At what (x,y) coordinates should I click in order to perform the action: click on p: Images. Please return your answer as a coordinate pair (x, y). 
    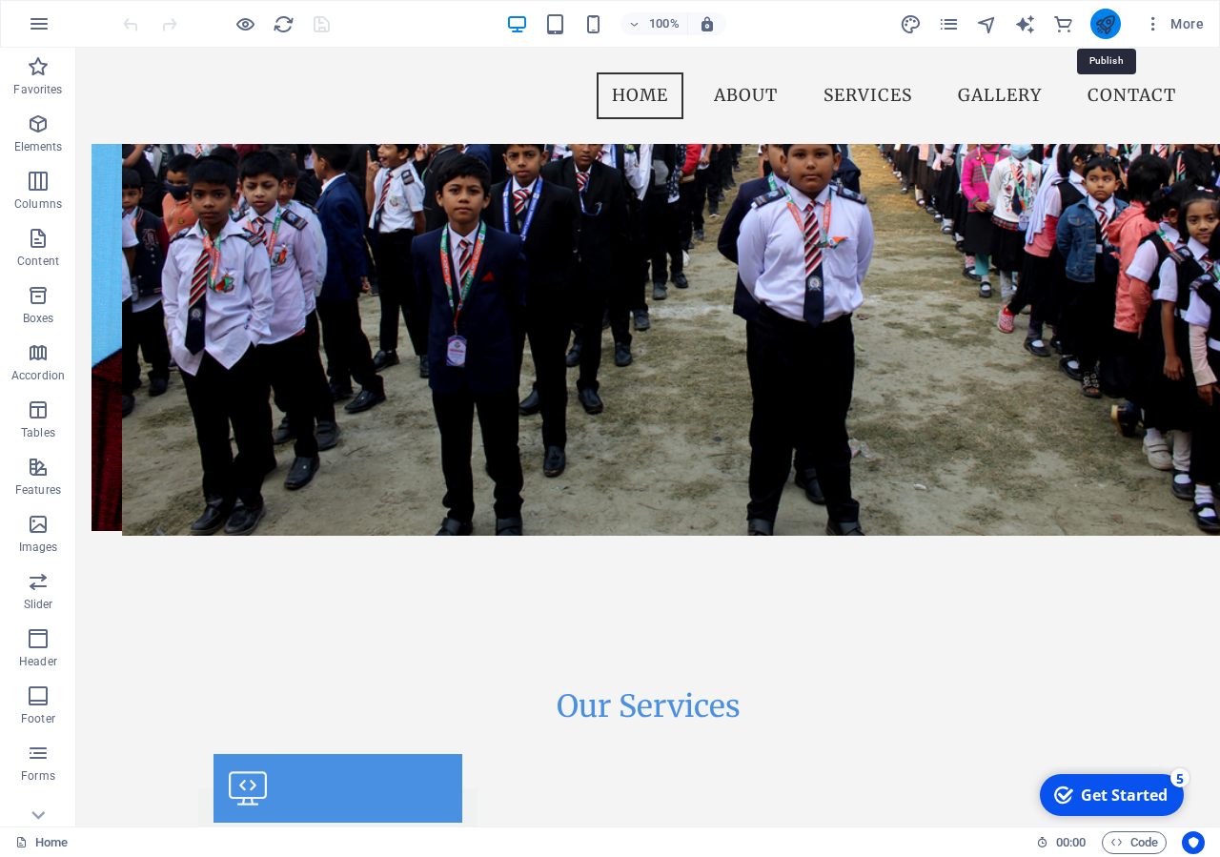
    Looking at the image, I should click on (38, 547).